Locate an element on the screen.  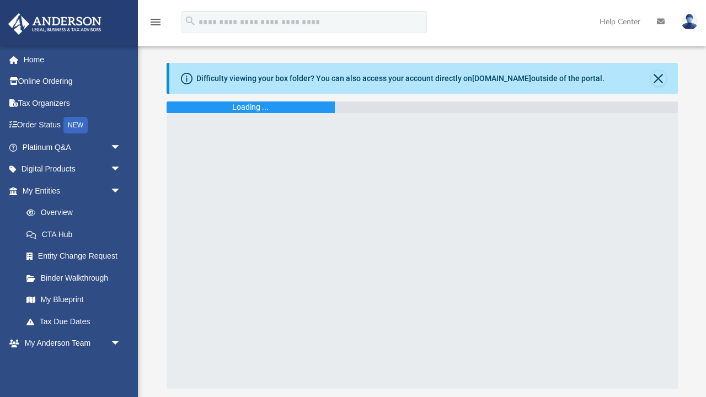
a: Tax Due Dates is located at coordinates (77, 321).